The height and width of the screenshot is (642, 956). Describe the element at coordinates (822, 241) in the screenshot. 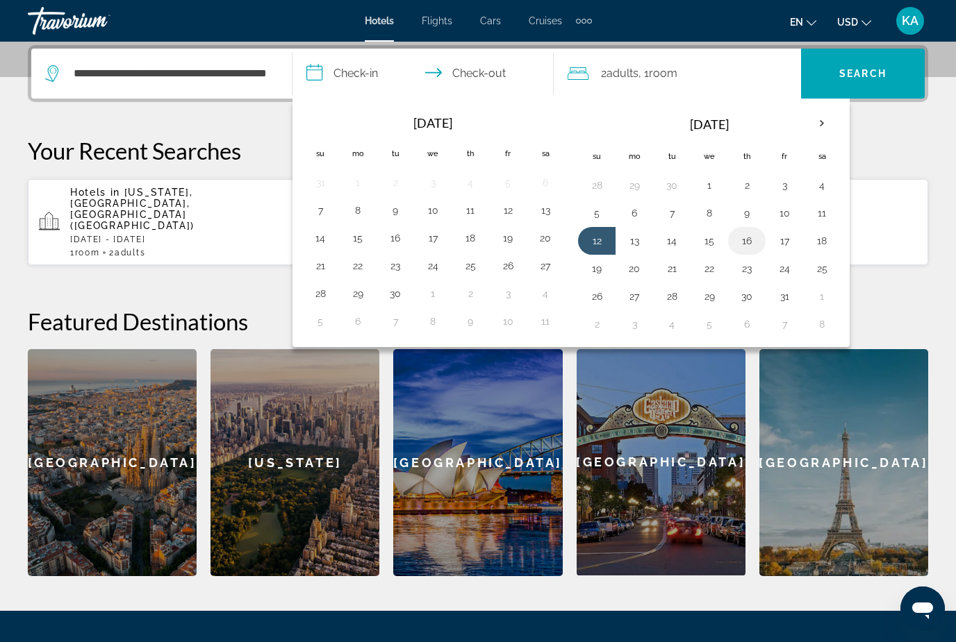

I see `button: Day 18` at that location.